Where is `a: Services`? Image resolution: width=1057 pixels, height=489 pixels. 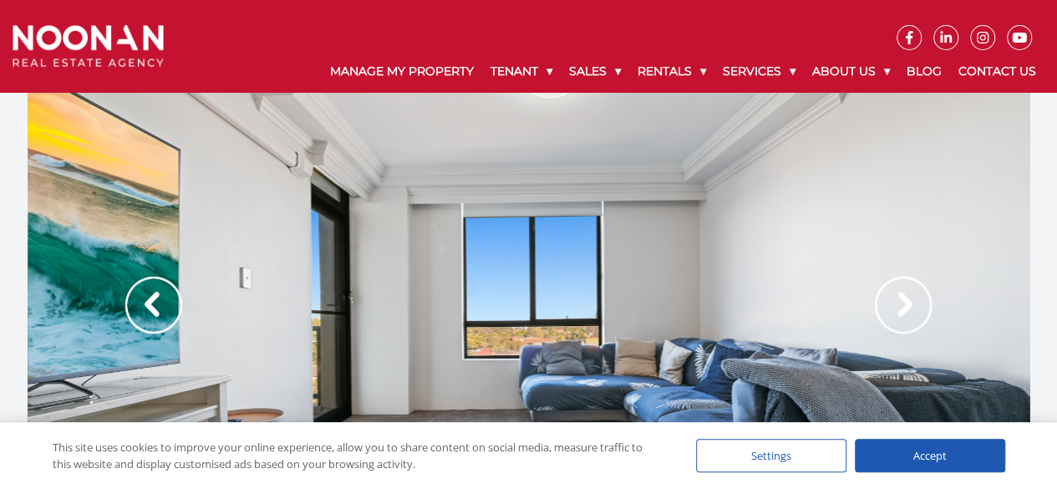 a: Services is located at coordinates (758, 71).